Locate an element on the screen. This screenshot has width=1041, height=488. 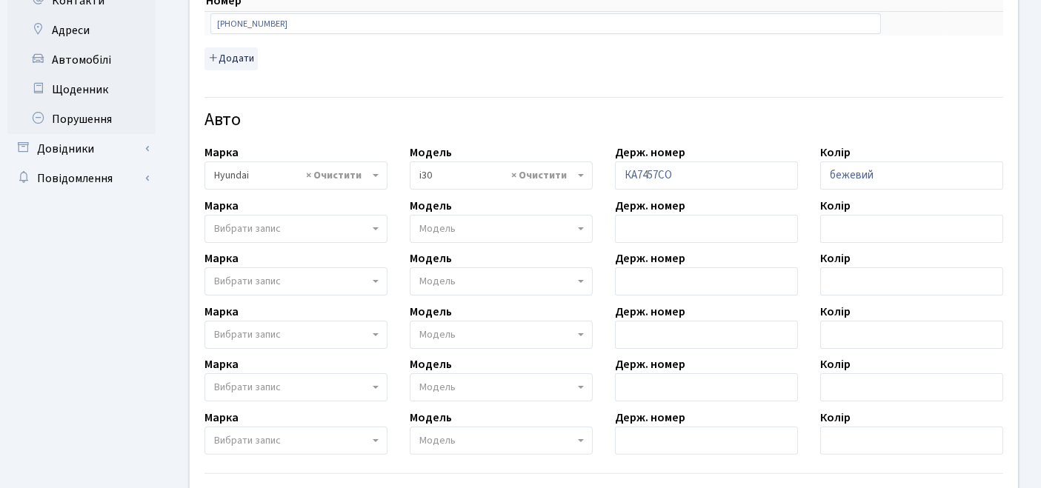
a: Порушення is located at coordinates (82, 119).